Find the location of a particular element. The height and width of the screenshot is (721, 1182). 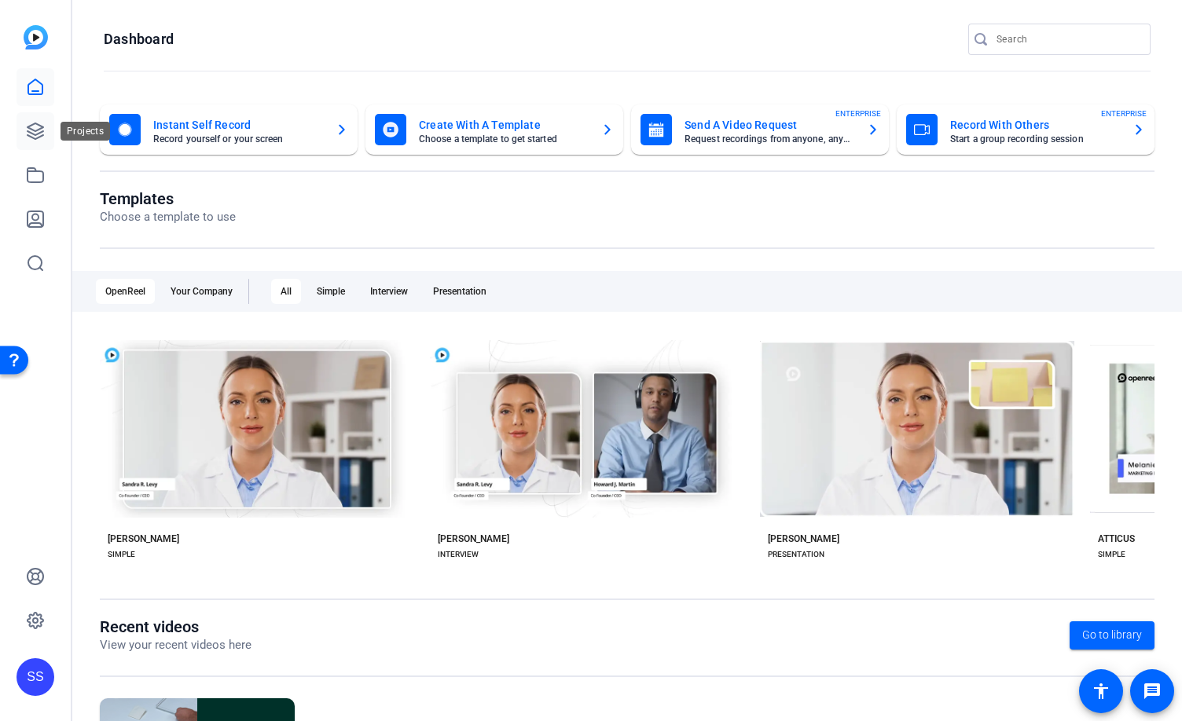

h1: Dashboard is located at coordinates (138, 39).